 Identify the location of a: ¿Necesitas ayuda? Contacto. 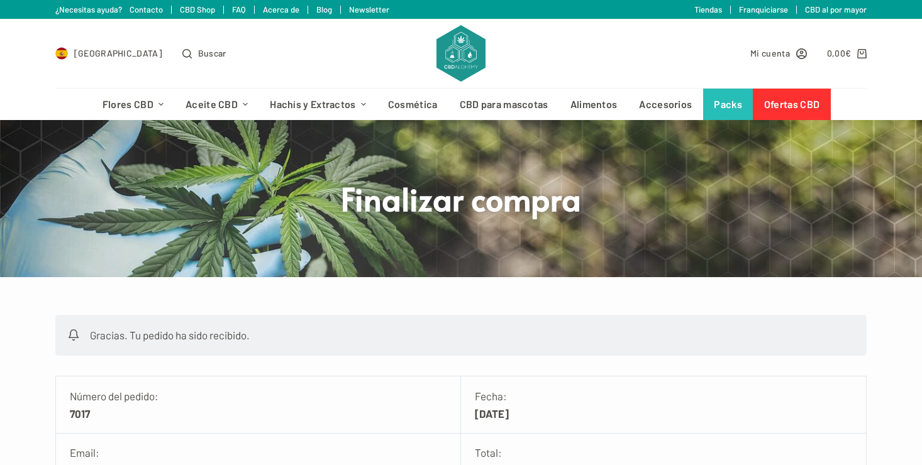
(109, 9).